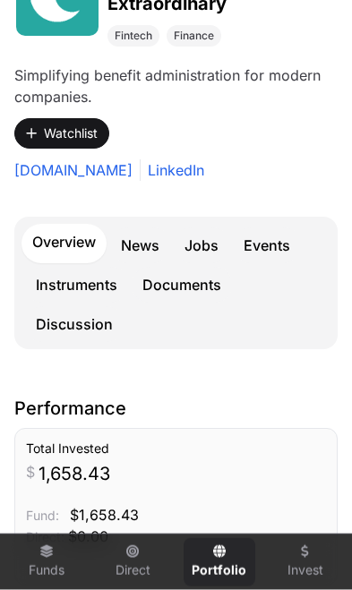 The width and height of the screenshot is (352, 590). Describe the element at coordinates (176, 449) in the screenshot. I see `h3: Total Invested` at that location.